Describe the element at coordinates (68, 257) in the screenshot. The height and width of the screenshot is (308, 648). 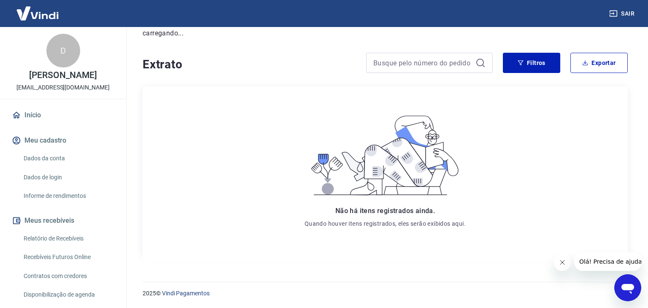
I see `a: Recebíveis Futuros Online` at that location.